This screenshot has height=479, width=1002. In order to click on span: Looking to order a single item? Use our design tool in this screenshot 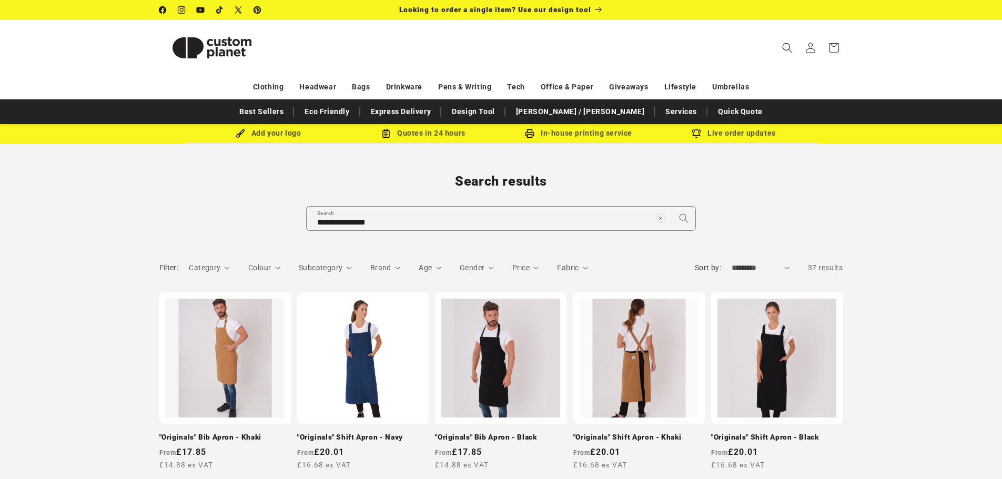, I will do `click(495, 9)`.